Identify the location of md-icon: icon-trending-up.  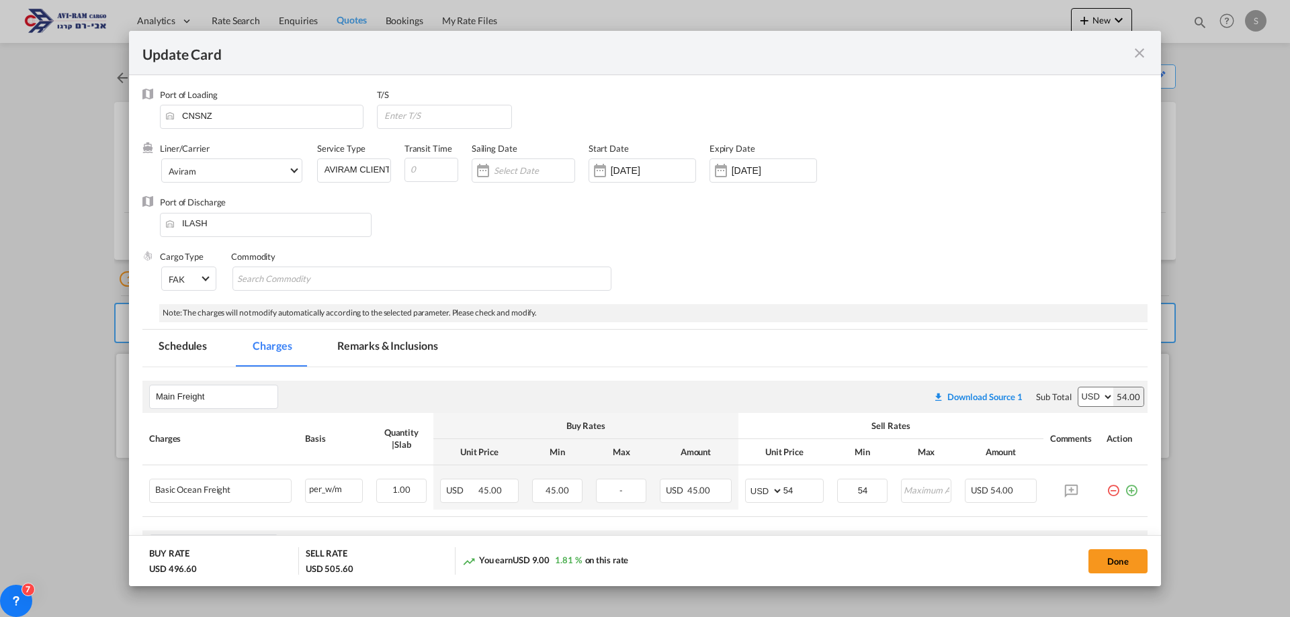
(469, 562).